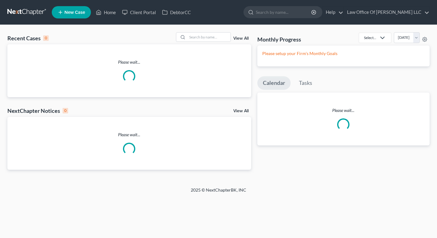 This screenshot has width=437, height=238. What do you see at coordinates (343, 54) in the screenshot?
I see `p: Please setup your Firm's Monthly Goals` at bounding box center [343, 54].